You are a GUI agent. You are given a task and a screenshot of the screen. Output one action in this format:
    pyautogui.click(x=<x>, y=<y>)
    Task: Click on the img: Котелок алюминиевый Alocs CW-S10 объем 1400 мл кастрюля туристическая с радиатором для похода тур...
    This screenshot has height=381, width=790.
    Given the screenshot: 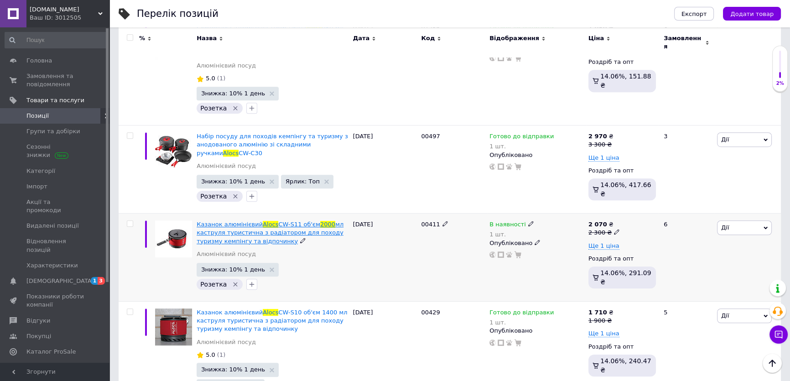 What is the action you would take?
    pyautogui.click(x=173, y=326)
    